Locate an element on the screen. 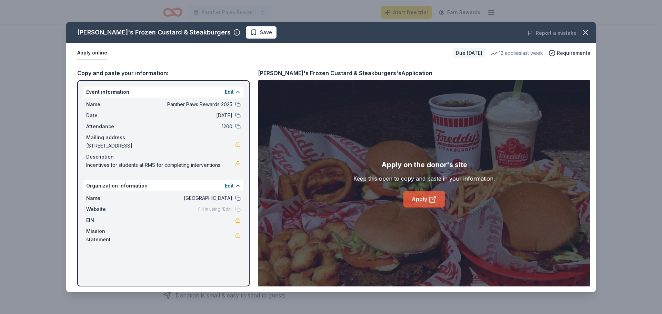  span: Save is located at coordinates (266, 32).